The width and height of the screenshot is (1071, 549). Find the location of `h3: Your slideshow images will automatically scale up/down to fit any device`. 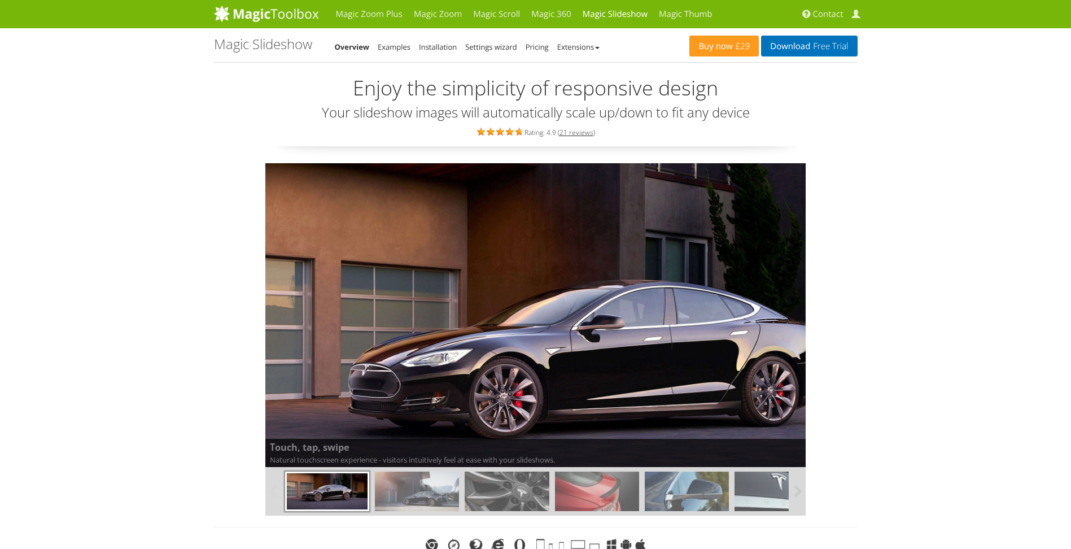

h3: Your slideshow images will automatically scale up/down to fit any device is located at coordinates (536, 112).